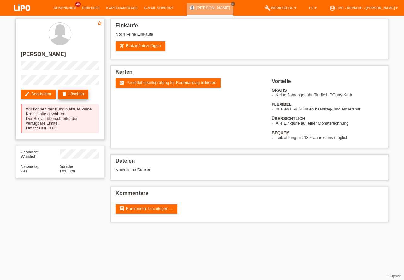 Image resolution: width=404 pixels, height=280 pixels. I want to click on i: build, so click(268, 8).